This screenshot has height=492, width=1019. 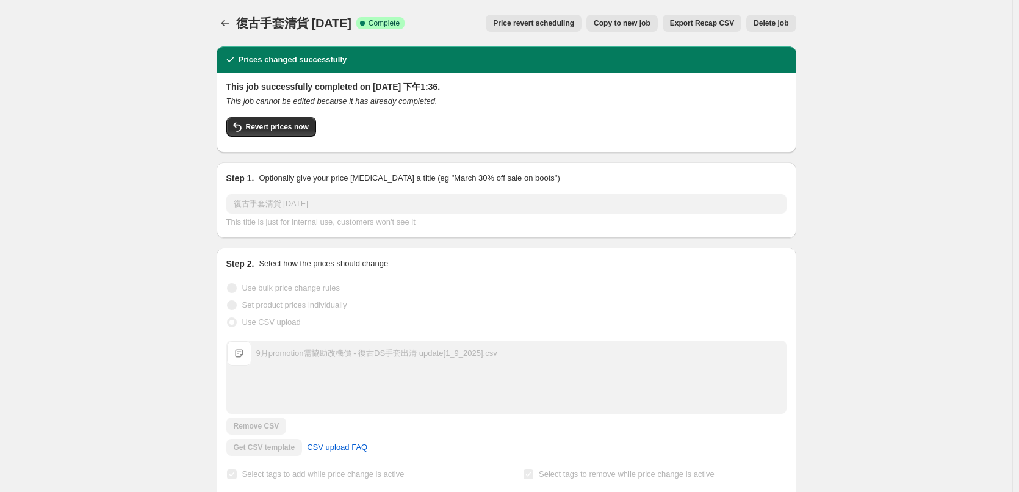 I want to click on p: Select how the prices should change, so click(x=323, y=264).